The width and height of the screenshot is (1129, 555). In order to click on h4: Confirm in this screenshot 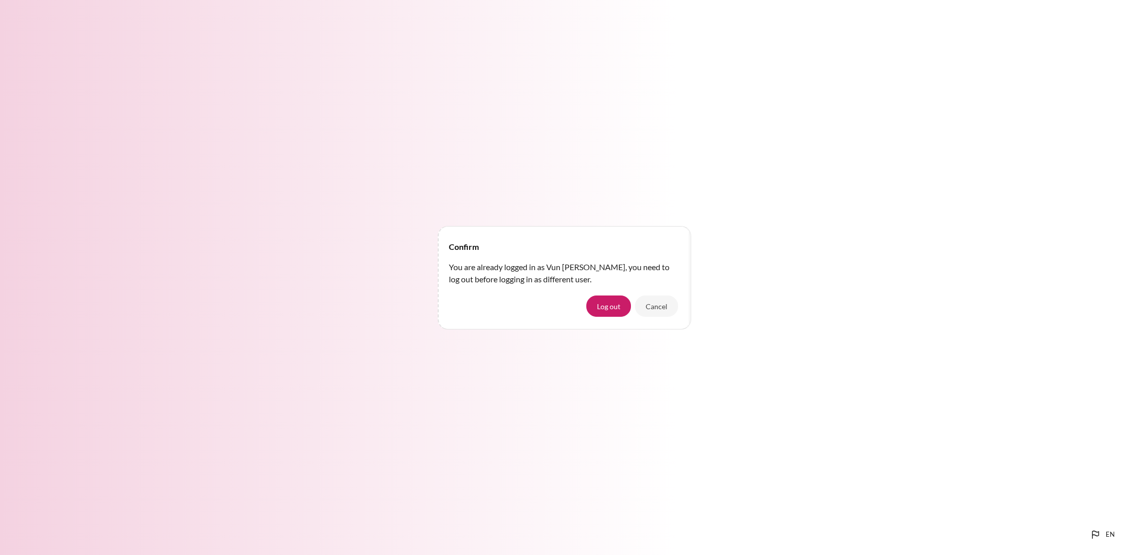, I will do `click(463, 247)`.